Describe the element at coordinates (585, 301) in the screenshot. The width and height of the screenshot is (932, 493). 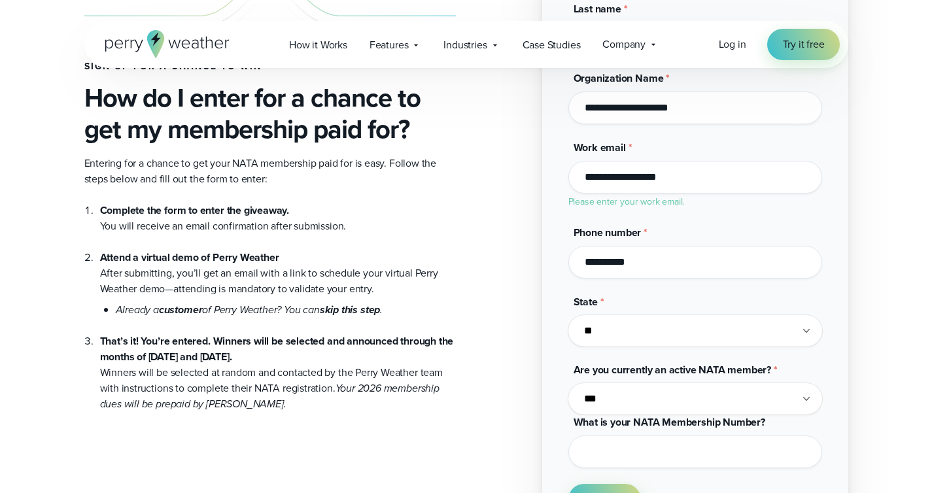
I see `span: State` at that location.